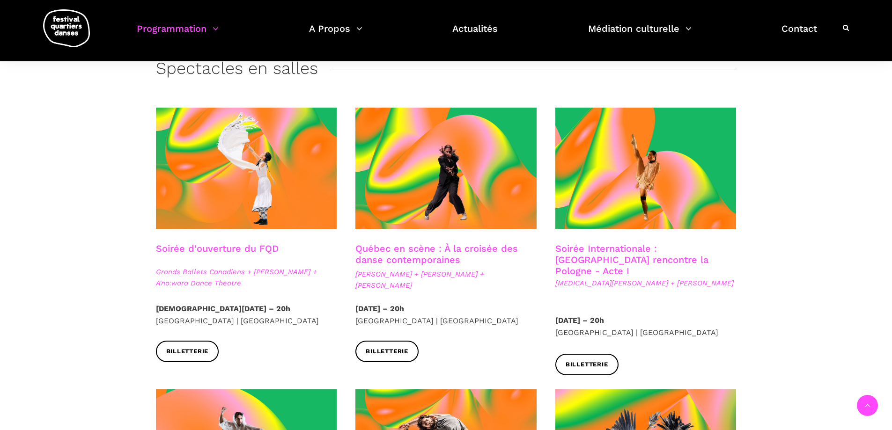 The width and height of the screenshot is (892, 430). Describe the element at coordinates (475, 34) in the screenshot. I see `a: Actualités` at that location.